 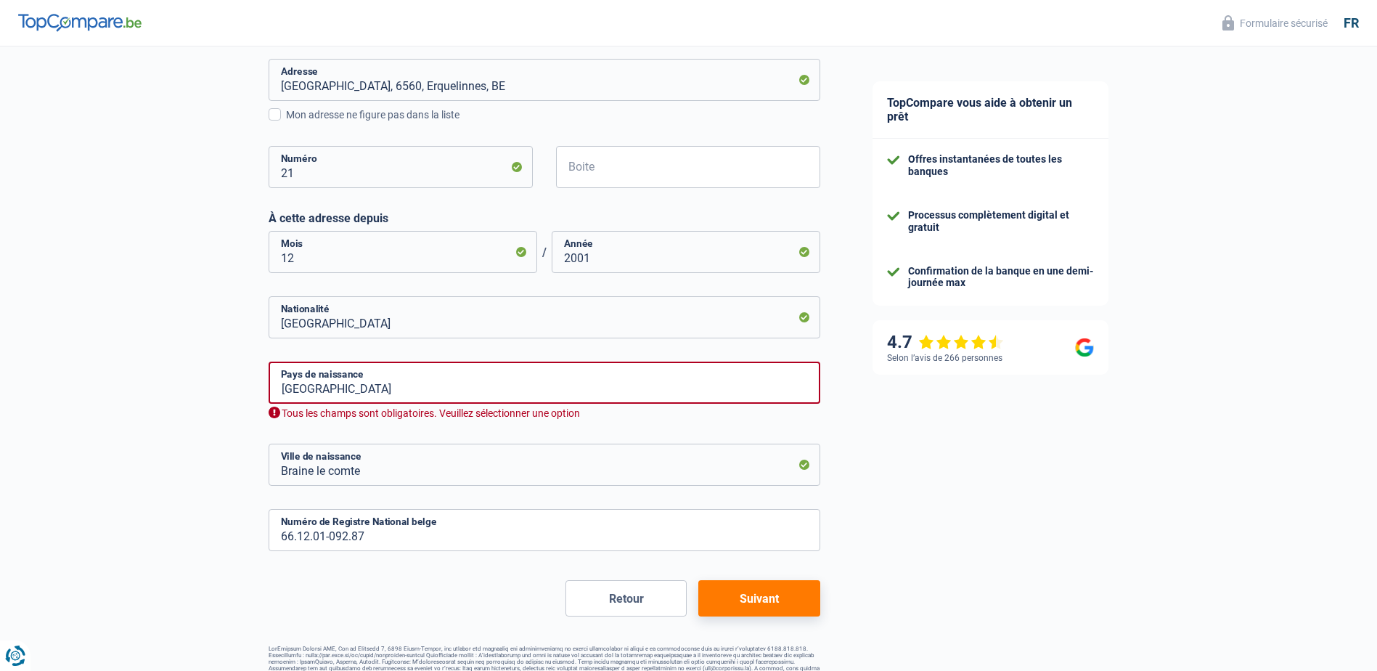 What do you see at coordinates (544, 218) in the screenshot?
I see `label: À cette adresse depuis` at bounding box center [544, 218].